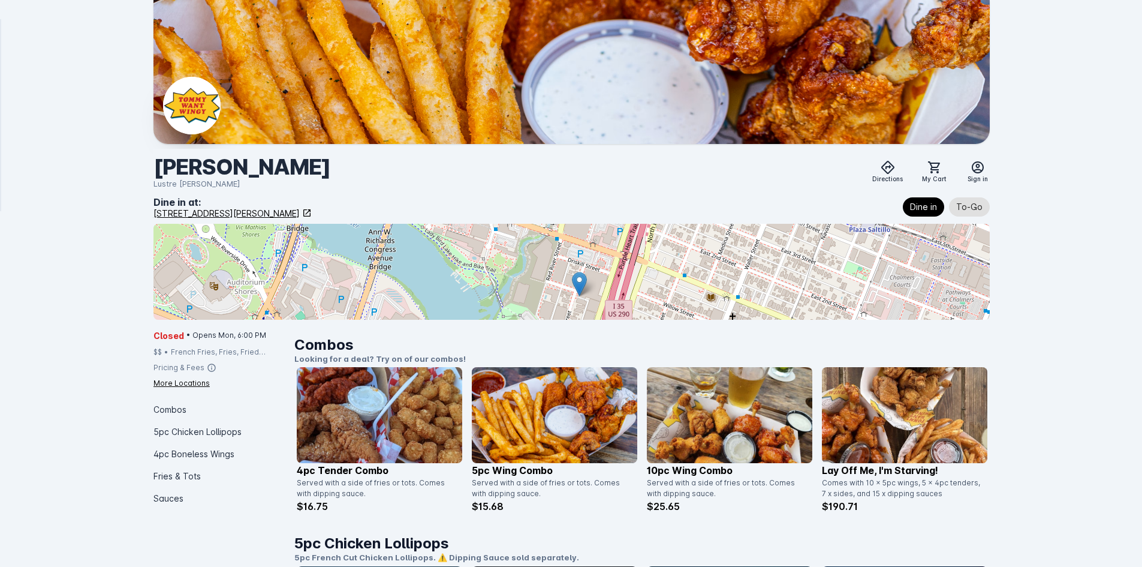  Describe the element at coordinates (642, 345) in the screenshot. I see `h1: Combos` at that location.